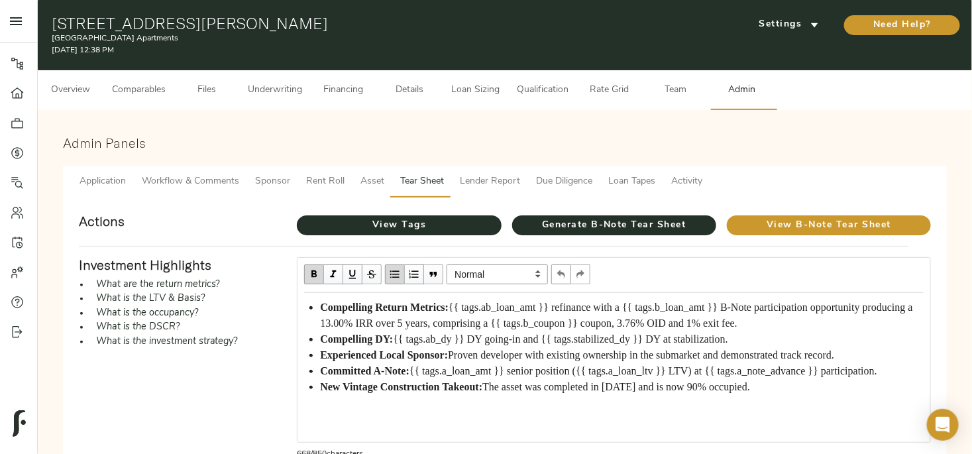 This screenshot has height=454, width=972. What do you see at coordinates (564, 182) in the screenshot?
I see `span: Due Diligence` at bounding box center [564, 182].